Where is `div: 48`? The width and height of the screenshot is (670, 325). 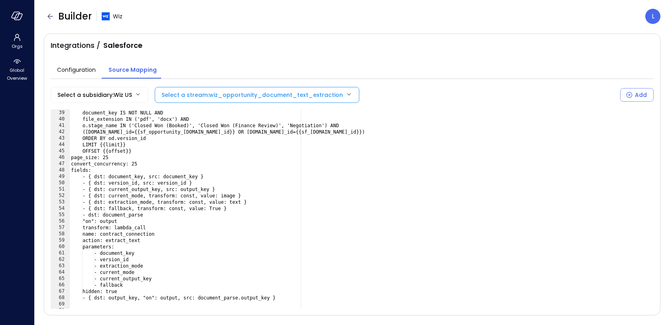
div: 48 is located at coordinates (60, 170).